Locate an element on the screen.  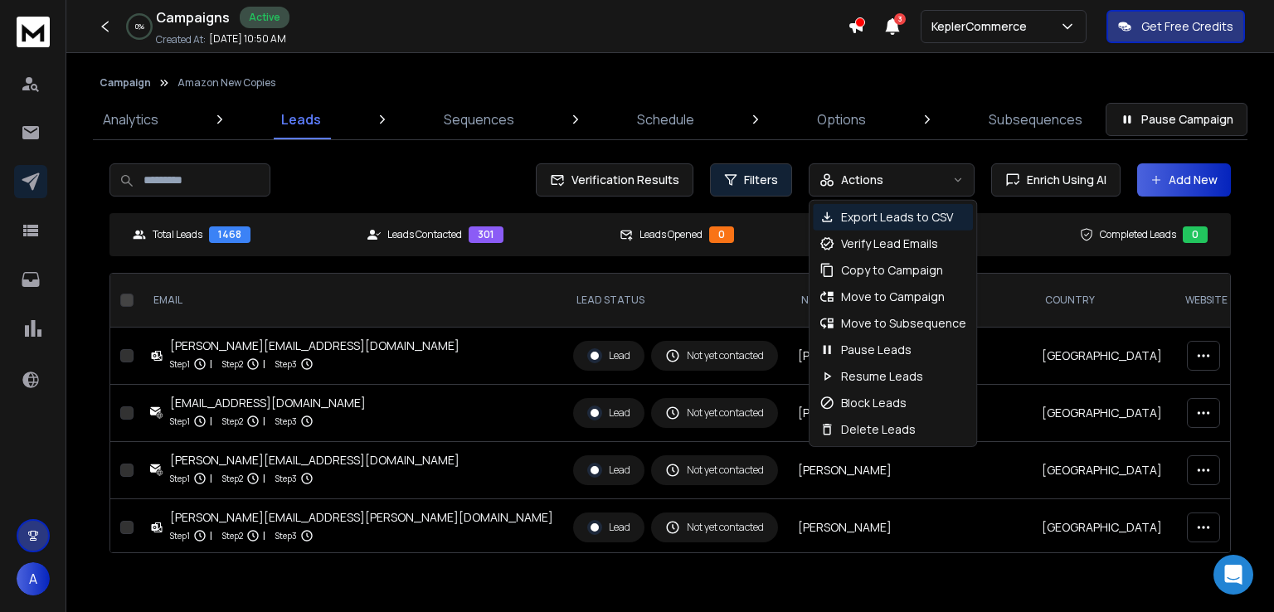
span: Verification Results is located at coordinates (622, 180).